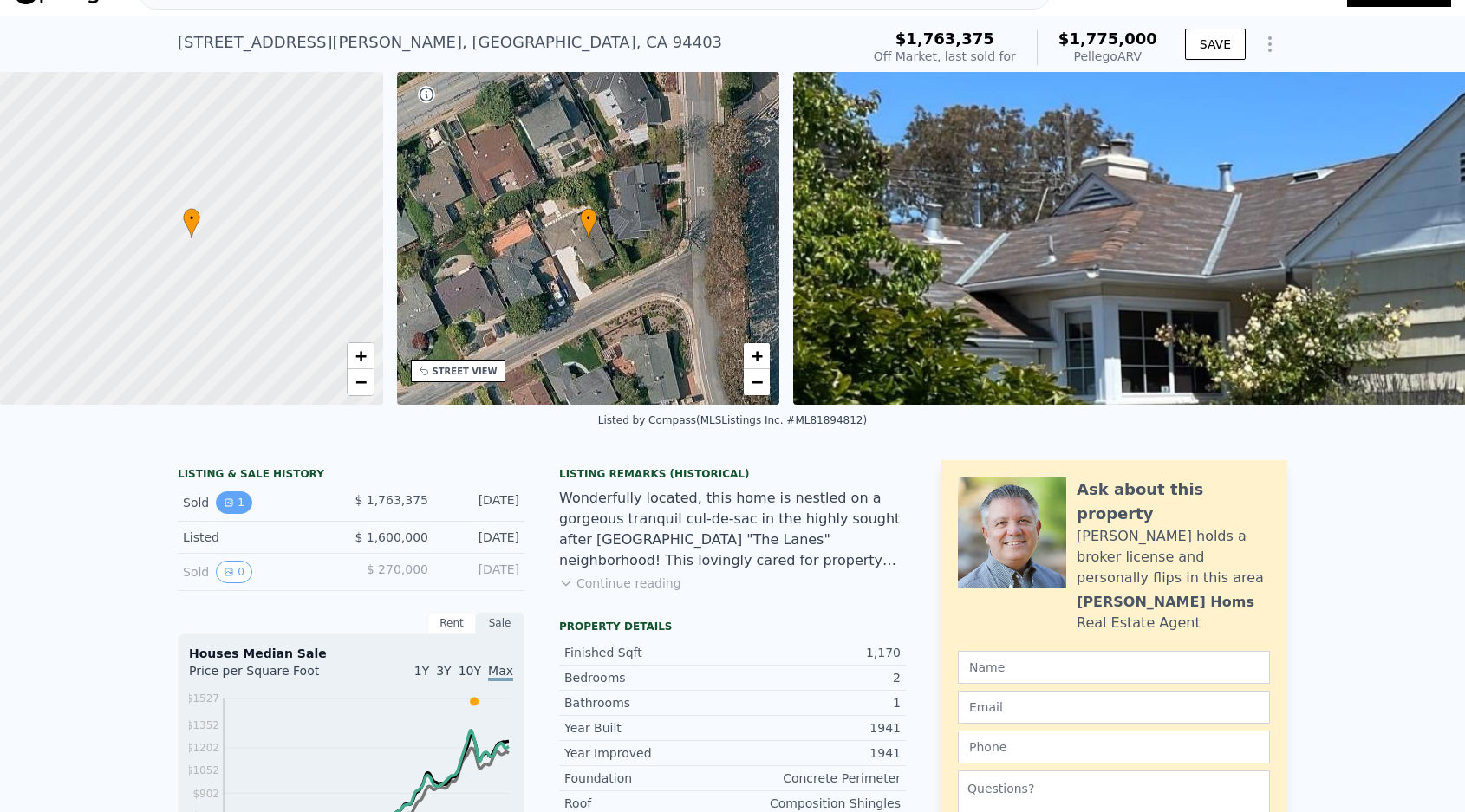 Image resolution: width=1465 pixels, height=812 pixels. What do you see at coordinates (649, 653) in the screenshot?
I see `div: Finished Sqft` at bounding box center [649, 653].